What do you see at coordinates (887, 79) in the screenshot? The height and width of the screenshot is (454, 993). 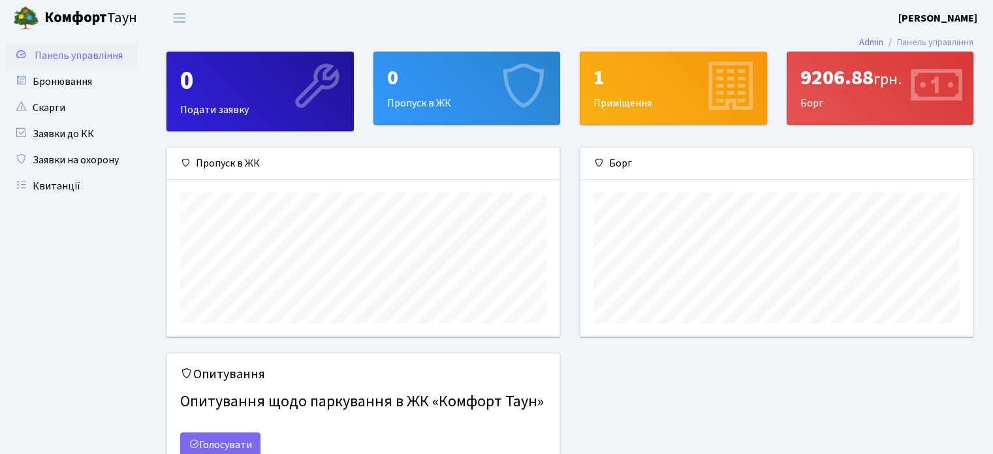 I see `span: грн.` at bounding box center [887, 79].